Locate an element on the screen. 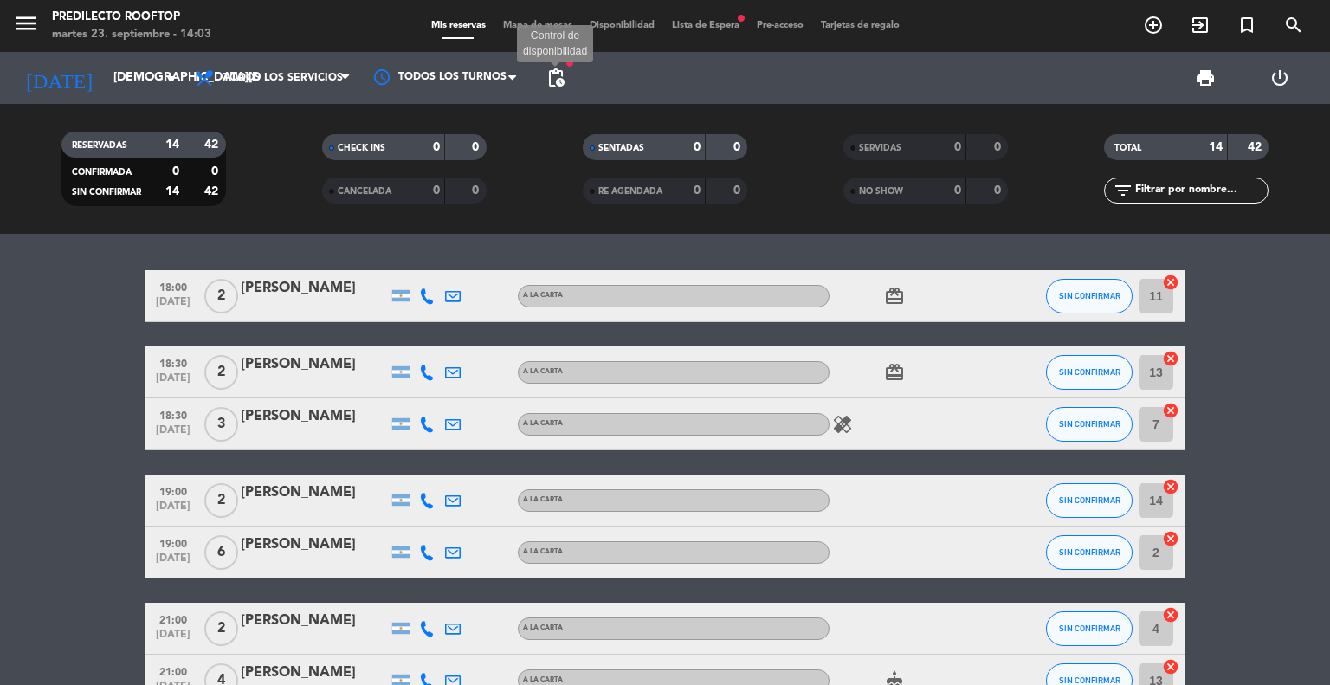  i: search is located at coordinates (1294, 25).